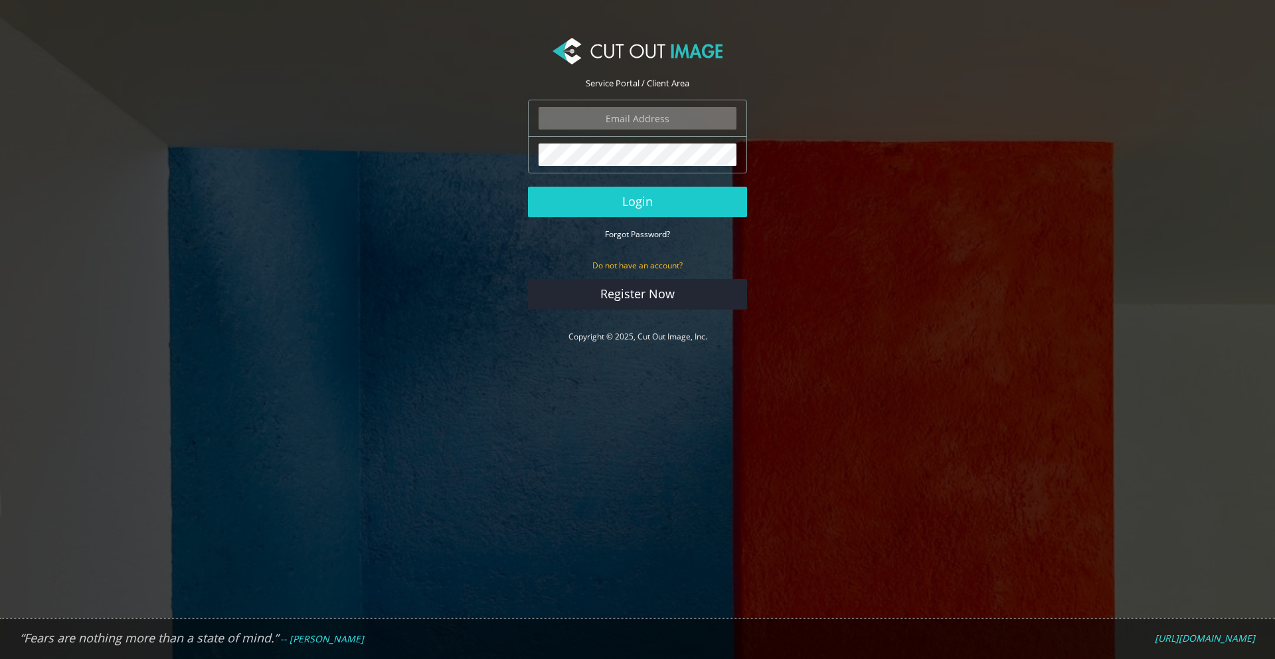  Describe the element at coordinates (149, 638) in the screenshot. I see `em: “Fears are nothing more than a state of mind.”` at that location.